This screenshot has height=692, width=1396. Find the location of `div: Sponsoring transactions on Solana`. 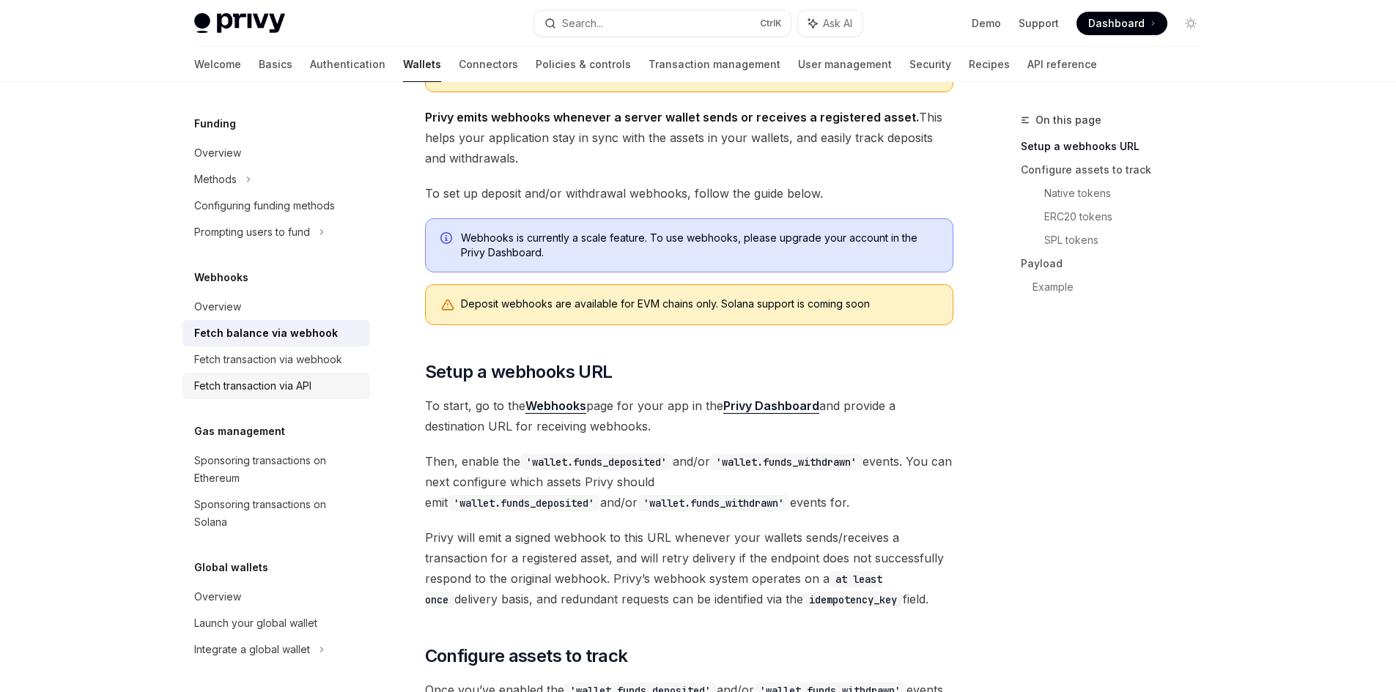

div: Sponsoring transactions on Solana is located at coordinates (278, 514).